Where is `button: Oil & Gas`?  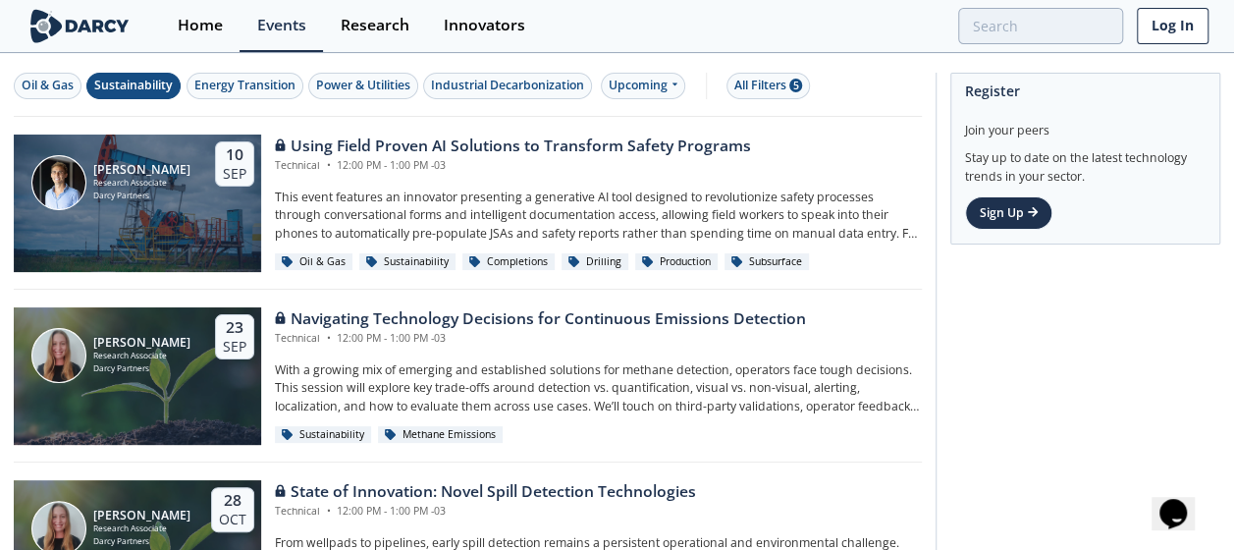
button: Oil & Gas is located at coordinates (47, 85).